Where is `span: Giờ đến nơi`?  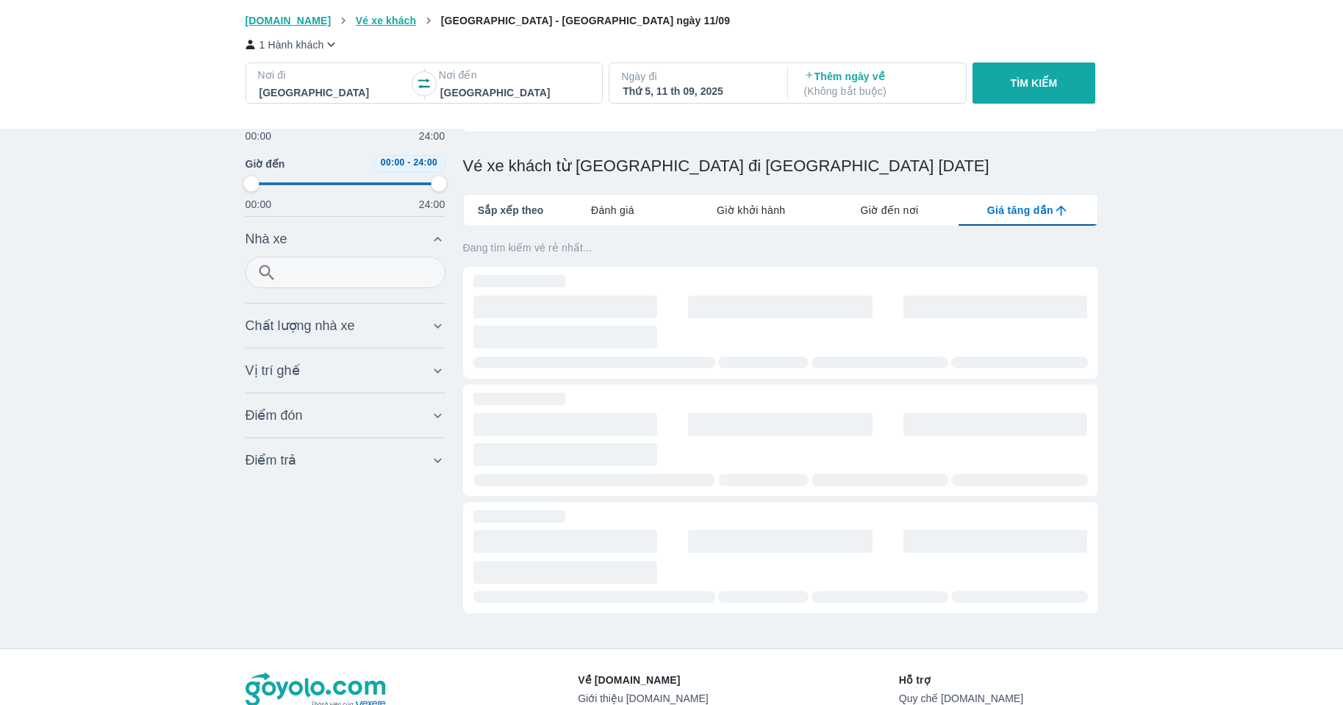
span: Giờ đến nơi is located at coordinates (889, 210).